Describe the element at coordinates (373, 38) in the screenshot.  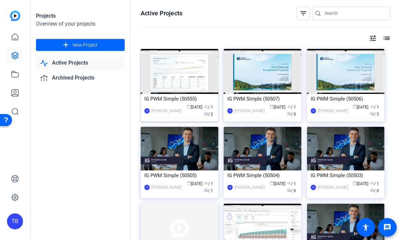
I see `mat-icon: tune` at that location.